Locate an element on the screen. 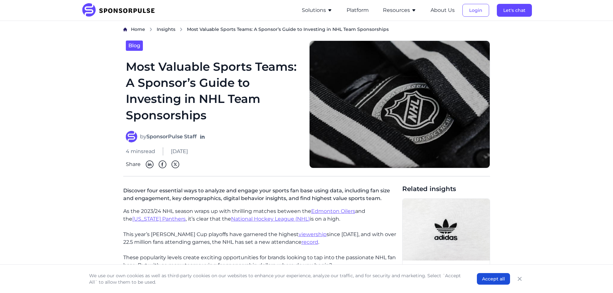  span: Home is located at coordinates (138, 29).